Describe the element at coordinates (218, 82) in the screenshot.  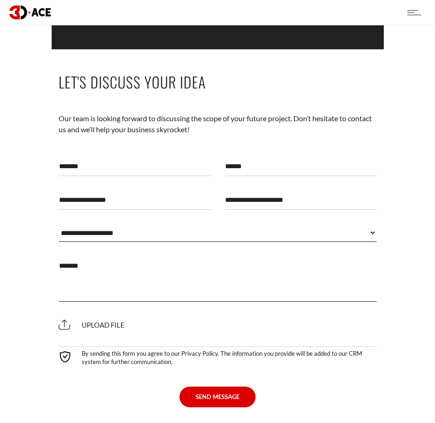
I see `p: Let's Discuss Your Idea` at that location.